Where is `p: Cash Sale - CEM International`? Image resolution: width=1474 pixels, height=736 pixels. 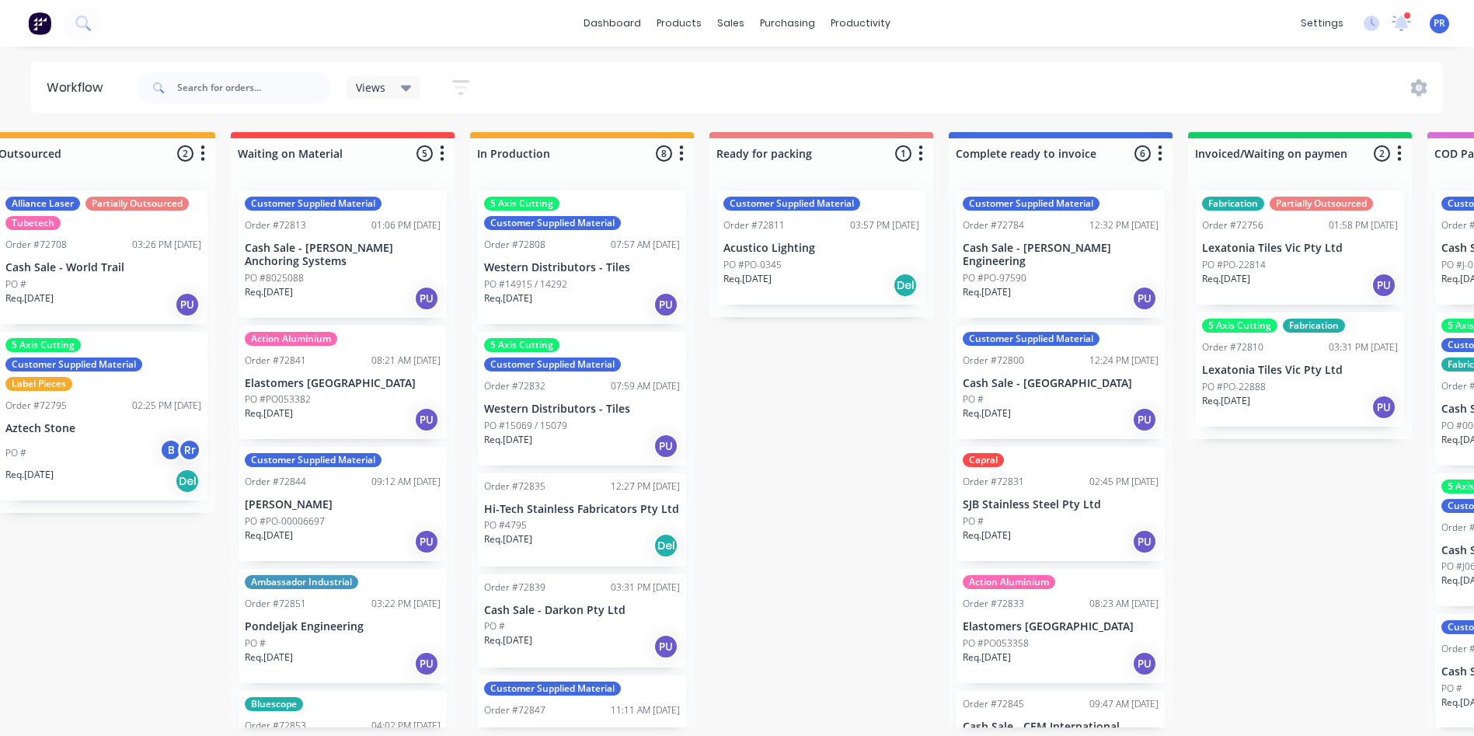 p: Cash Sale - CEM International is located at coordinates (1061, 727).